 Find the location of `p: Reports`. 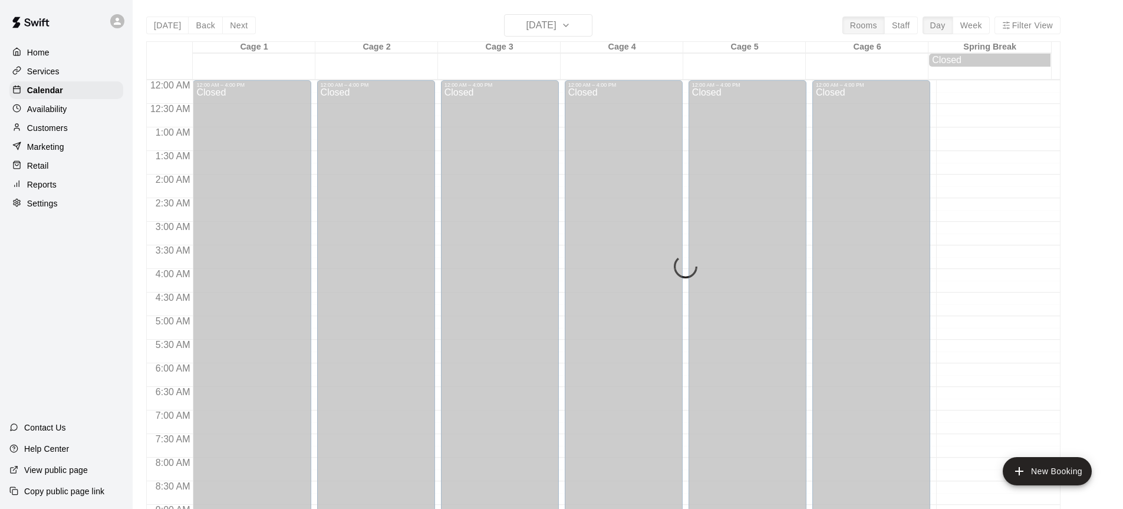

p: Reports is located at coordinates (42, 185).